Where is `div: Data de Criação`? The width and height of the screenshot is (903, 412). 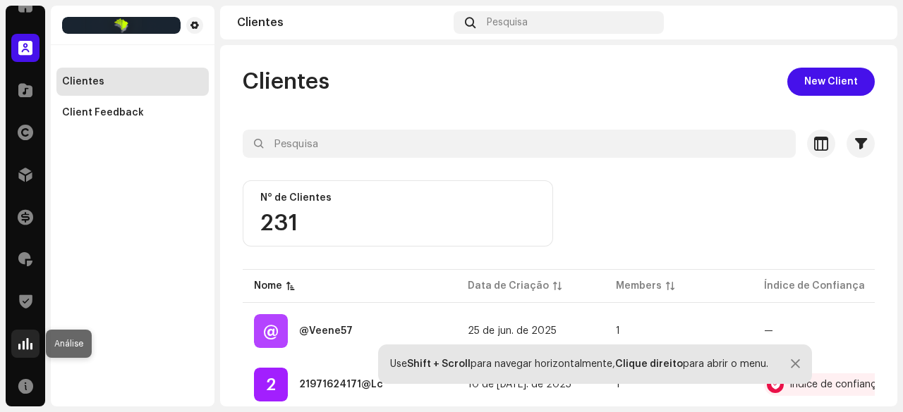
div: Data de Criação is located at coordinates (508, 286).